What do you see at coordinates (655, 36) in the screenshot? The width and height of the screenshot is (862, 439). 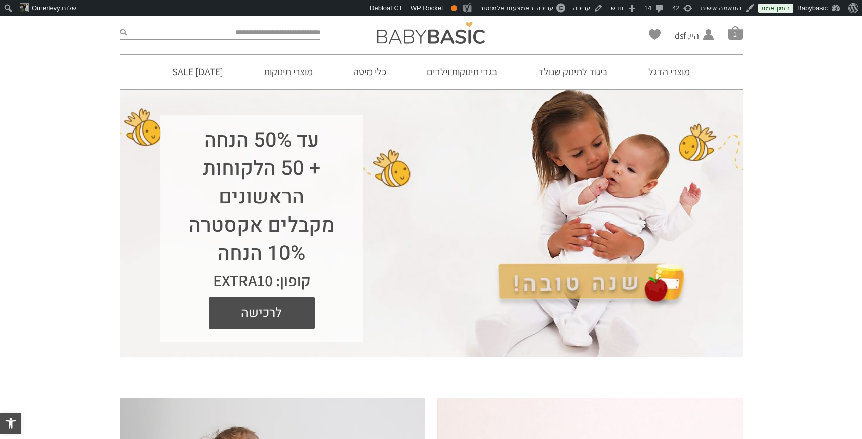 I see `span: Wishlist` at bounding box center [655, 36].